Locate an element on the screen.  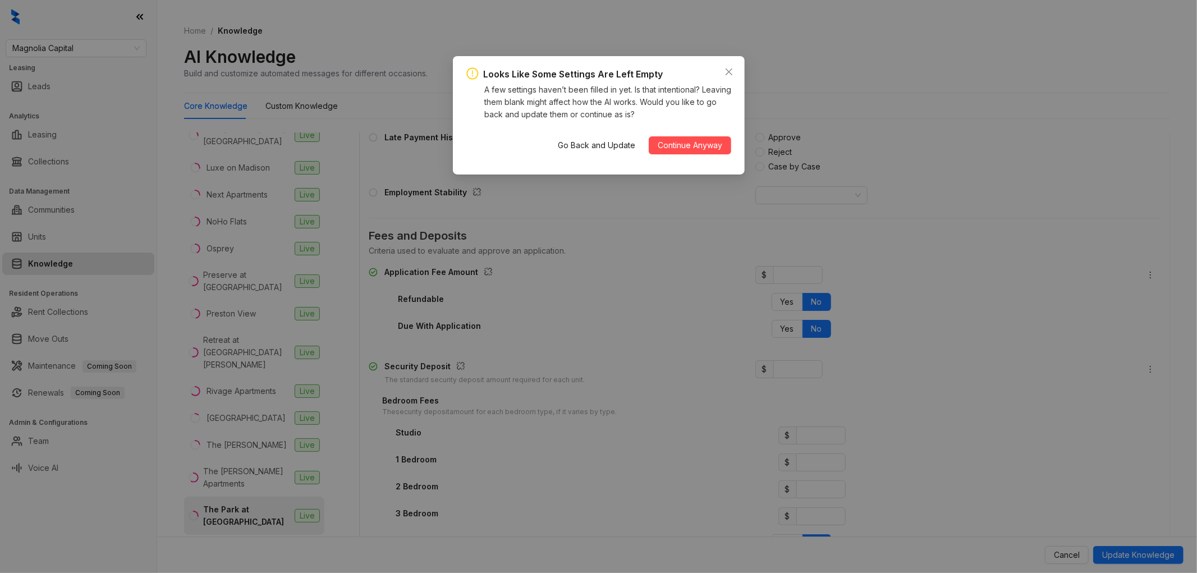
button: Continue Anyway is located at coordinates (690, 145).